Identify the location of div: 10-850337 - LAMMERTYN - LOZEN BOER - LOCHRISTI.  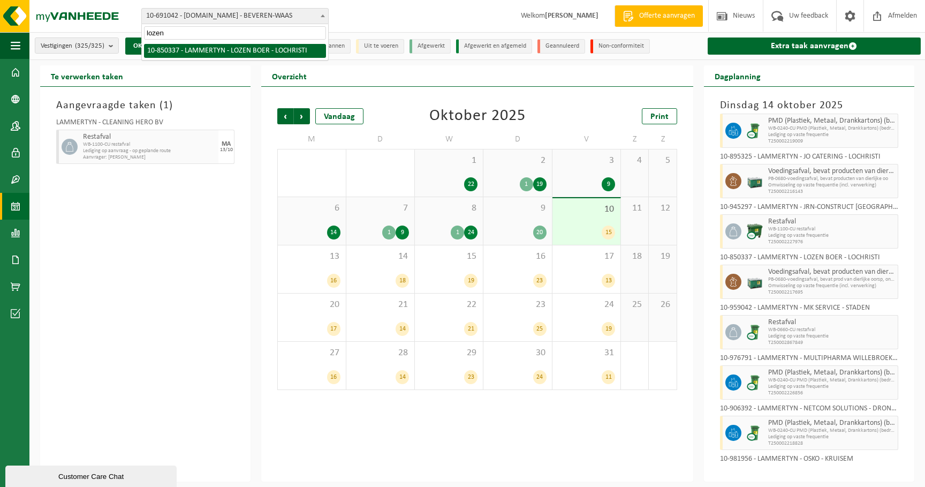
(809, 259).